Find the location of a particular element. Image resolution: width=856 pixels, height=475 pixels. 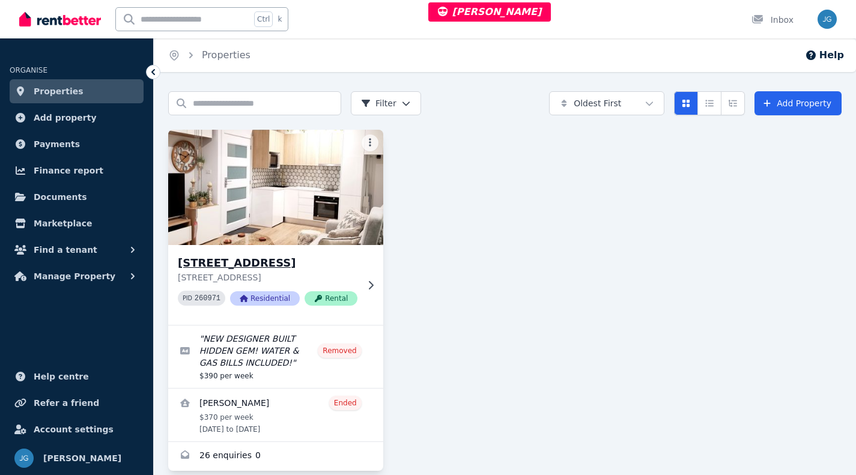

button: Filter is located at coordinates (385, 103).